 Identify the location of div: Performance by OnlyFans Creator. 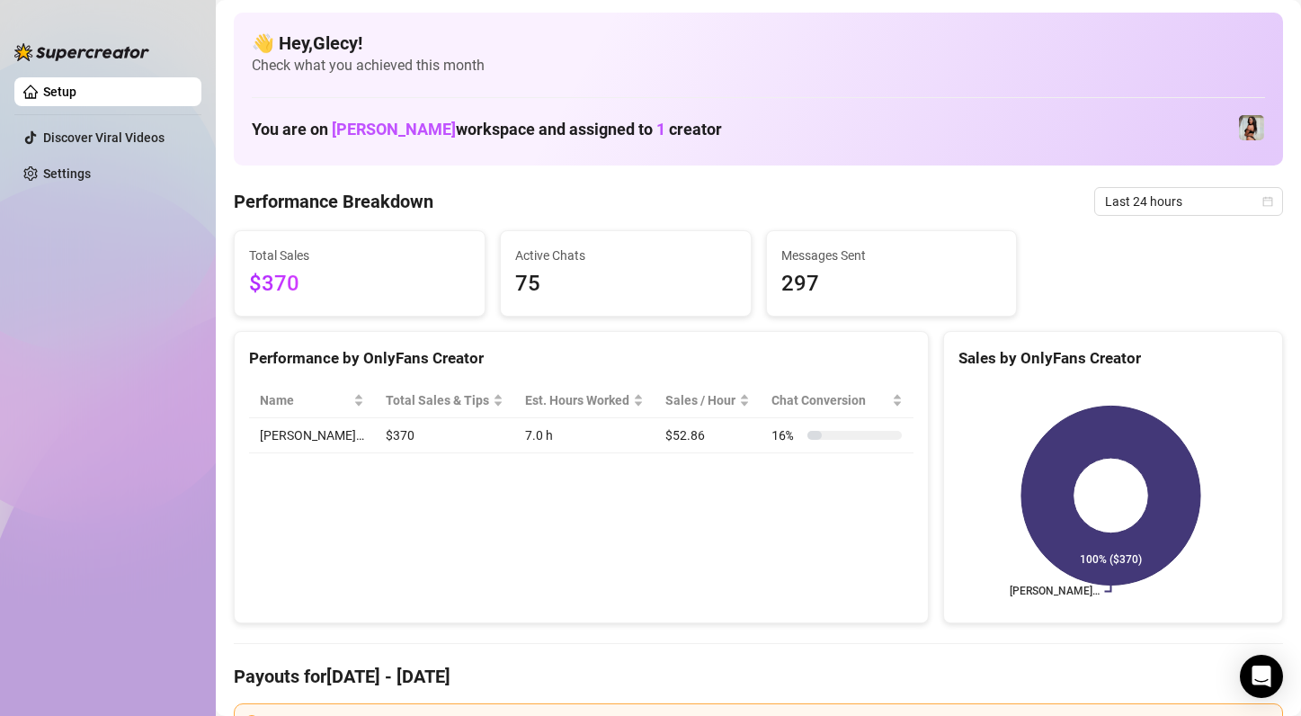
(581, 358).